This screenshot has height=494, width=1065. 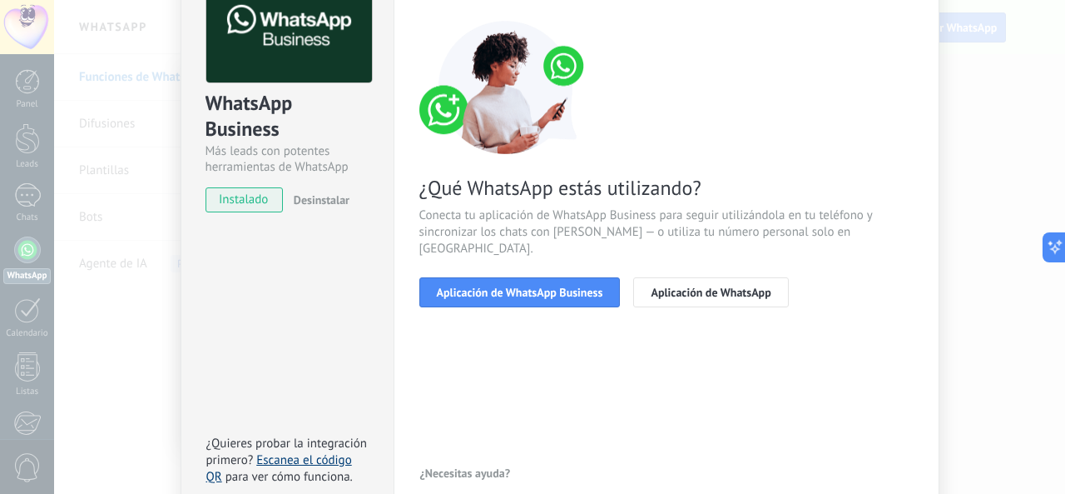 What do you see at coordinates (667, 232) in the screenshot?
I see `span: Conecta tu aplicación de WhatsApp Business para seguir utilizándola en tu teléfono y sincronizar ...` at bounding box center [667, 232].